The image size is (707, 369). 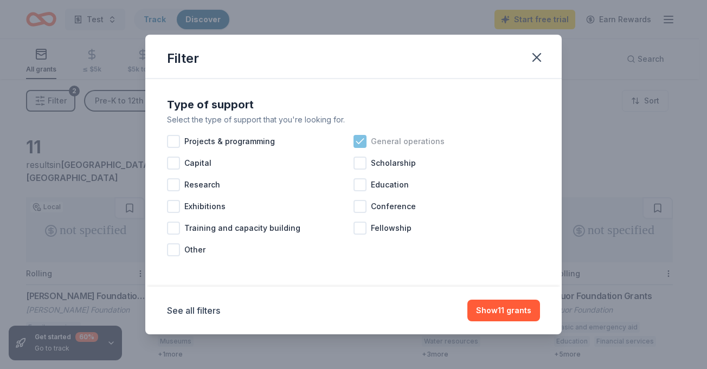 I want to click on span: Education, so click(x=390, y=185).